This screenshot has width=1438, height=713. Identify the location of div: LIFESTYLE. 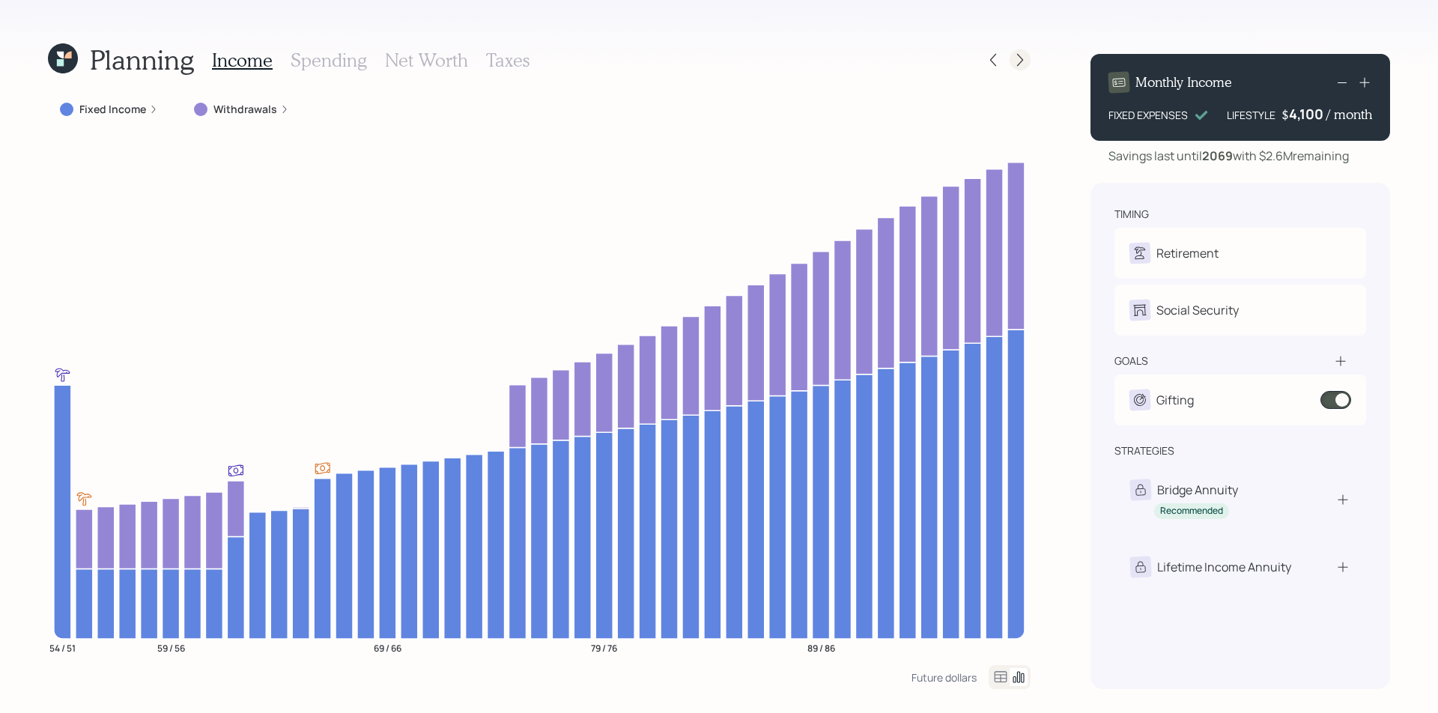
(1251, 115).